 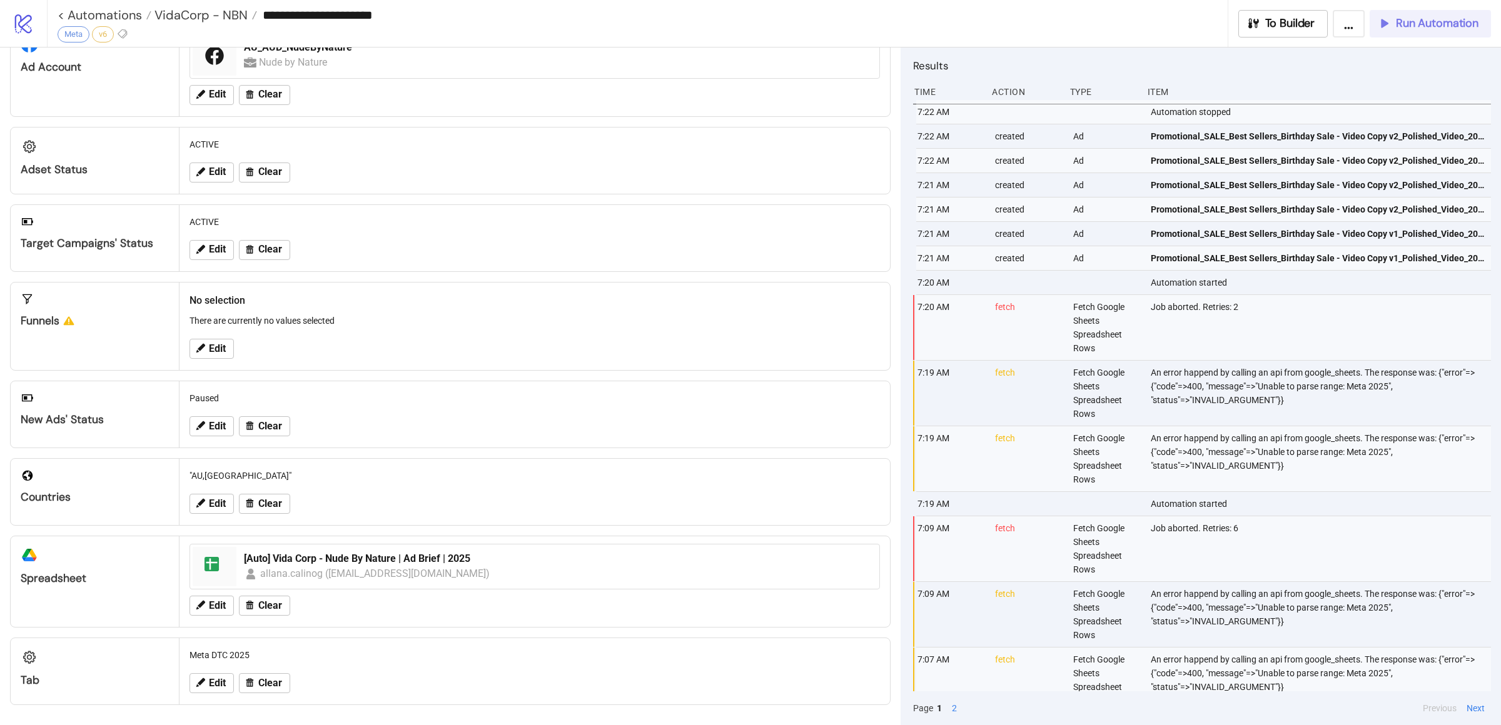 I want to click on button: To Builder, so click(x=1283, y=24).